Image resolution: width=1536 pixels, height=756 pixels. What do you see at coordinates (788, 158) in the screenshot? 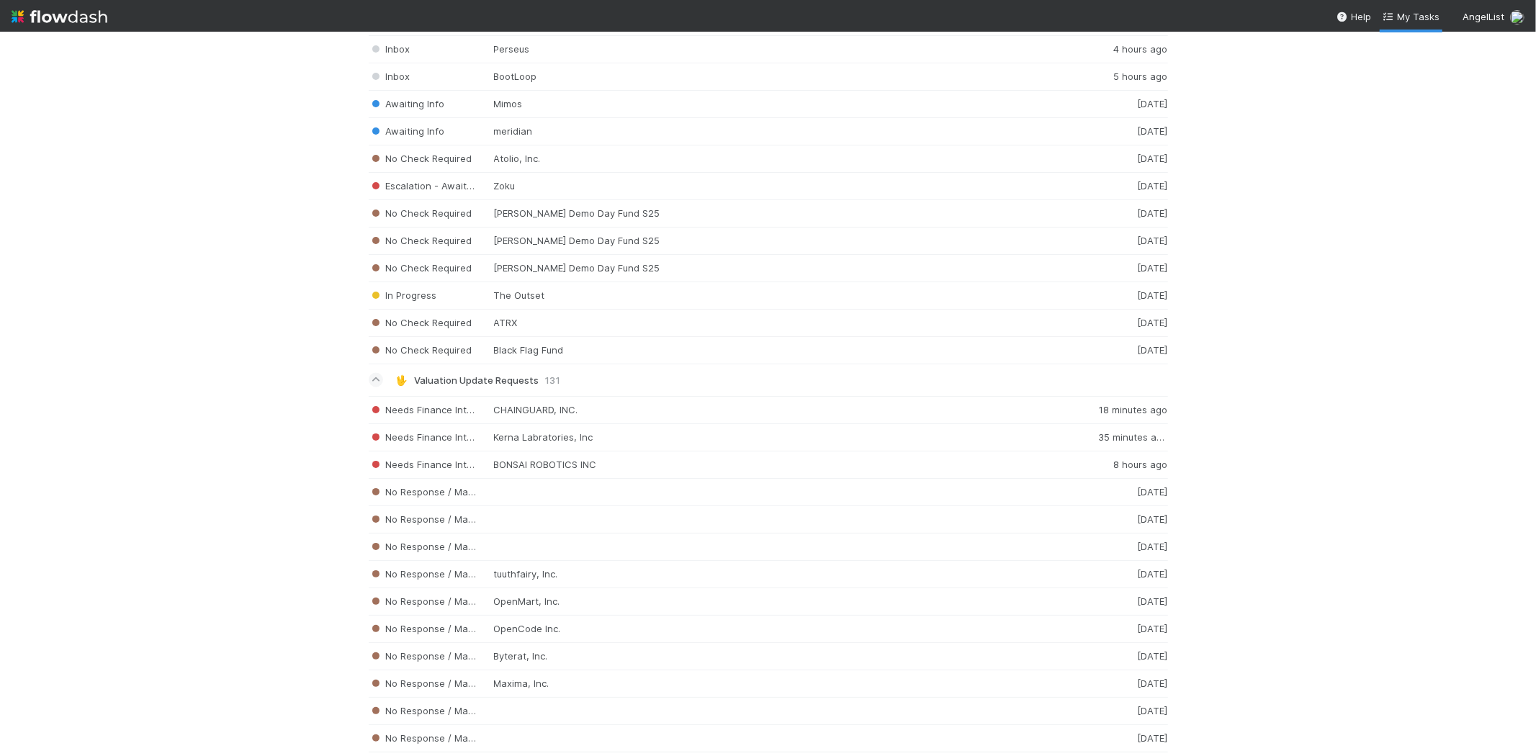
I see `div: Atolio, Inc.` at bounding box center [788, 158].